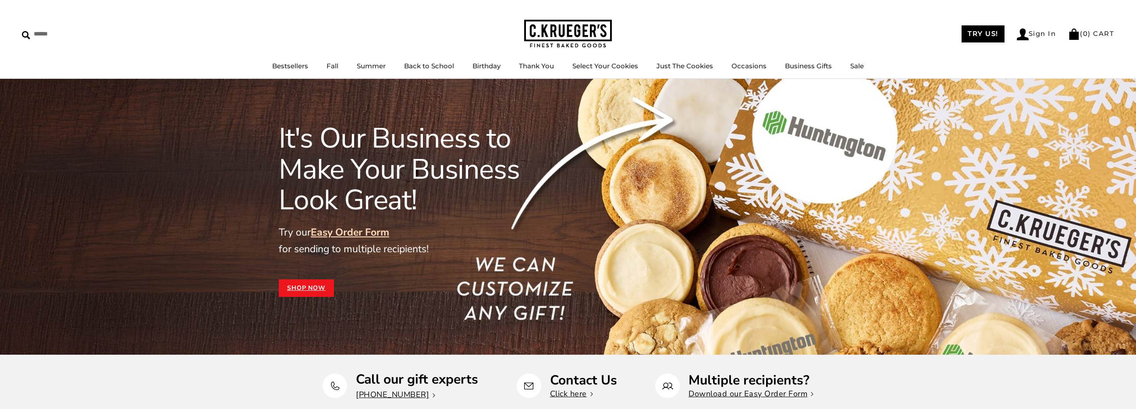 This screenshot has width=1136, height=409. I want to click on img: Call our gift experts, so click(335, 386).